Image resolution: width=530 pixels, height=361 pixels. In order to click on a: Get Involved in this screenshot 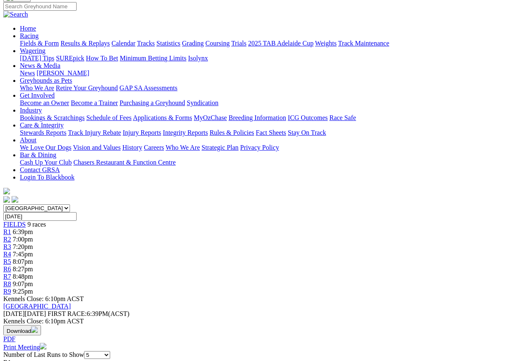, I will do `click(37, 95)`.